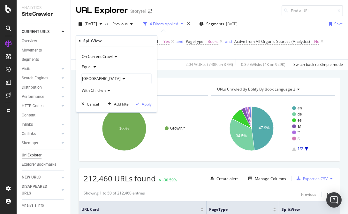  What do you see at coordinates (331, 194) in the screenshot?
I see `button: Next` at bounding box center [331, 194].